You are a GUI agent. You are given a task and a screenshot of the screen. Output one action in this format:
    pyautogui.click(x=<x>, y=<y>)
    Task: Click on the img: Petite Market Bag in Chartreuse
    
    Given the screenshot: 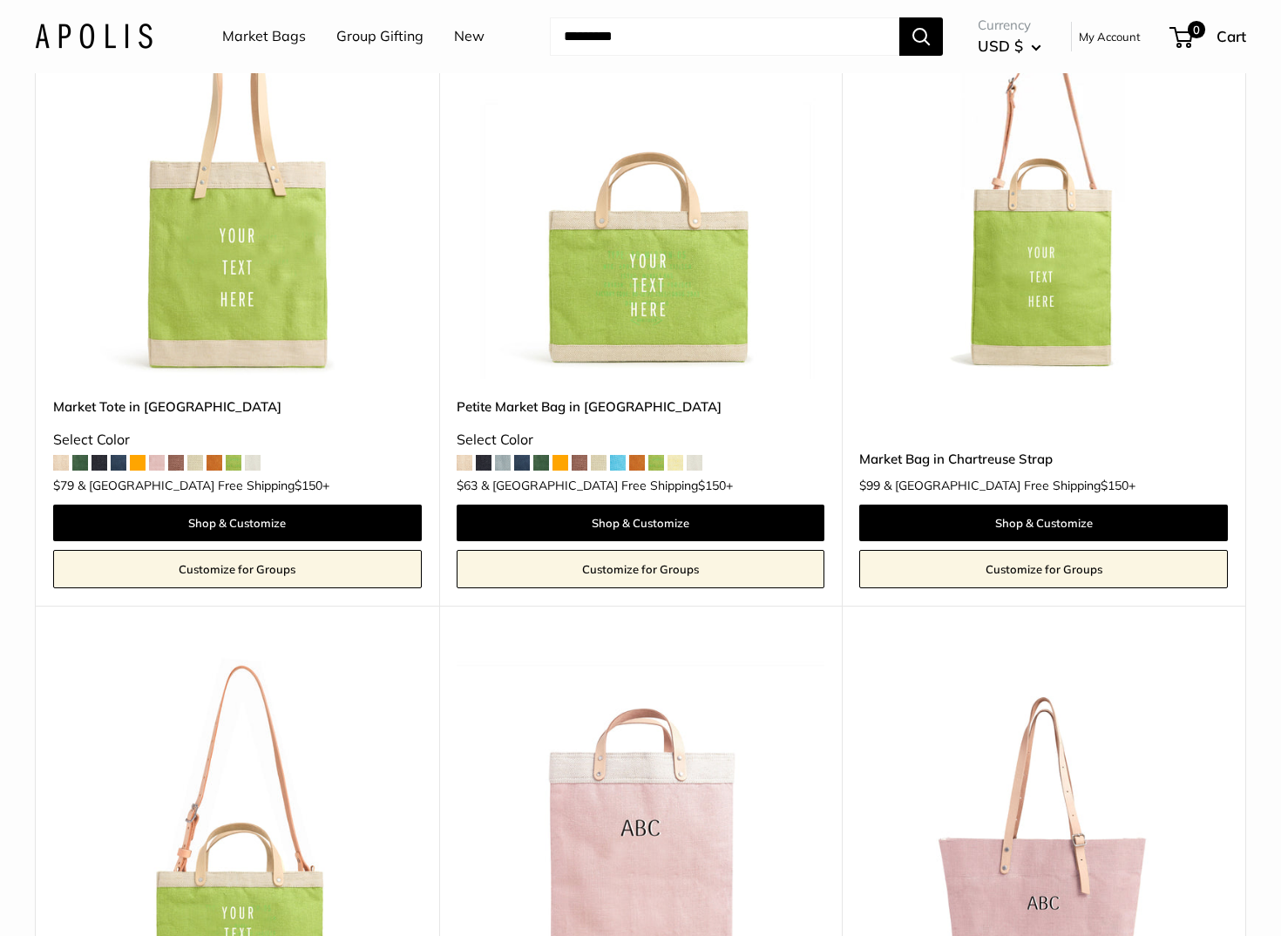 What is the action you would take?
    pyautogui.click(x=641, y=194)
    